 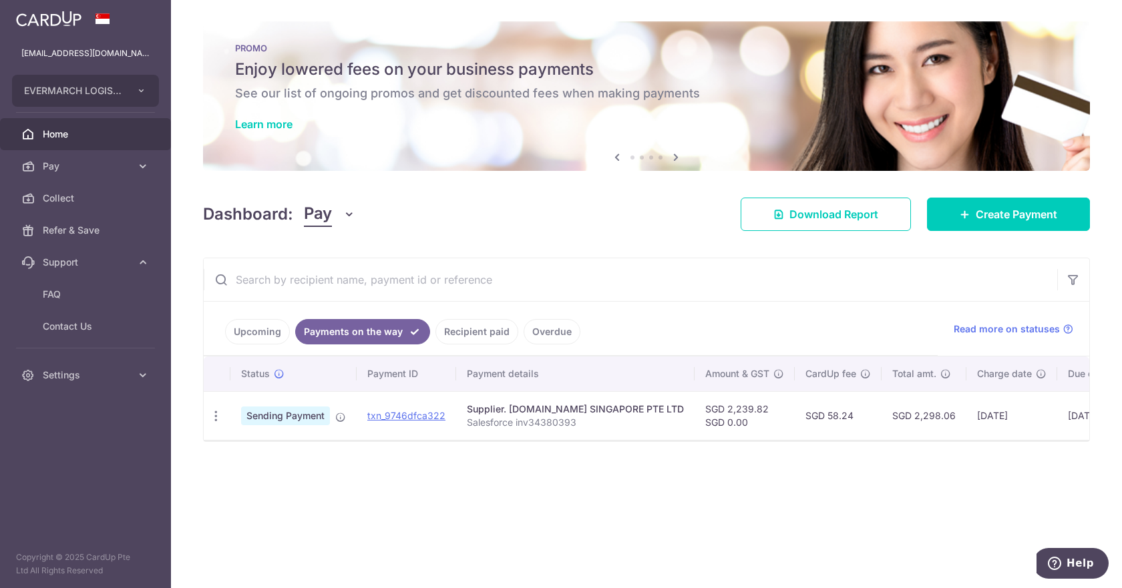 What do you see at coordinates (248, 214) in the screenshot?
I see `h4: Dashboard:` at bounding box center [248, 214].